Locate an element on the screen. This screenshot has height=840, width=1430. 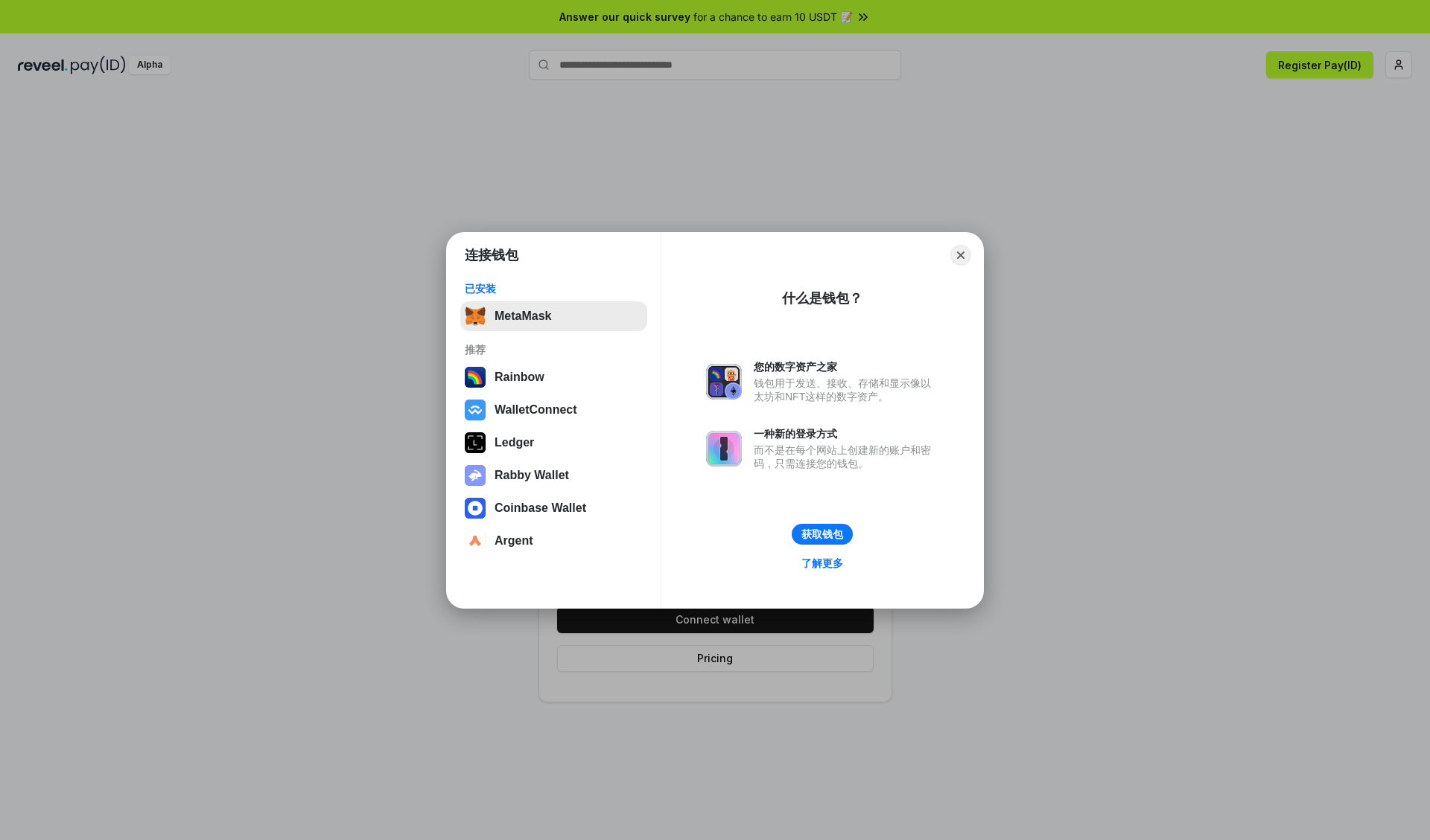
div: 钱包用于发送、接收、存储和显示像以太坊和NFT这样的数字资产。 is located at coordinates (846, 390).